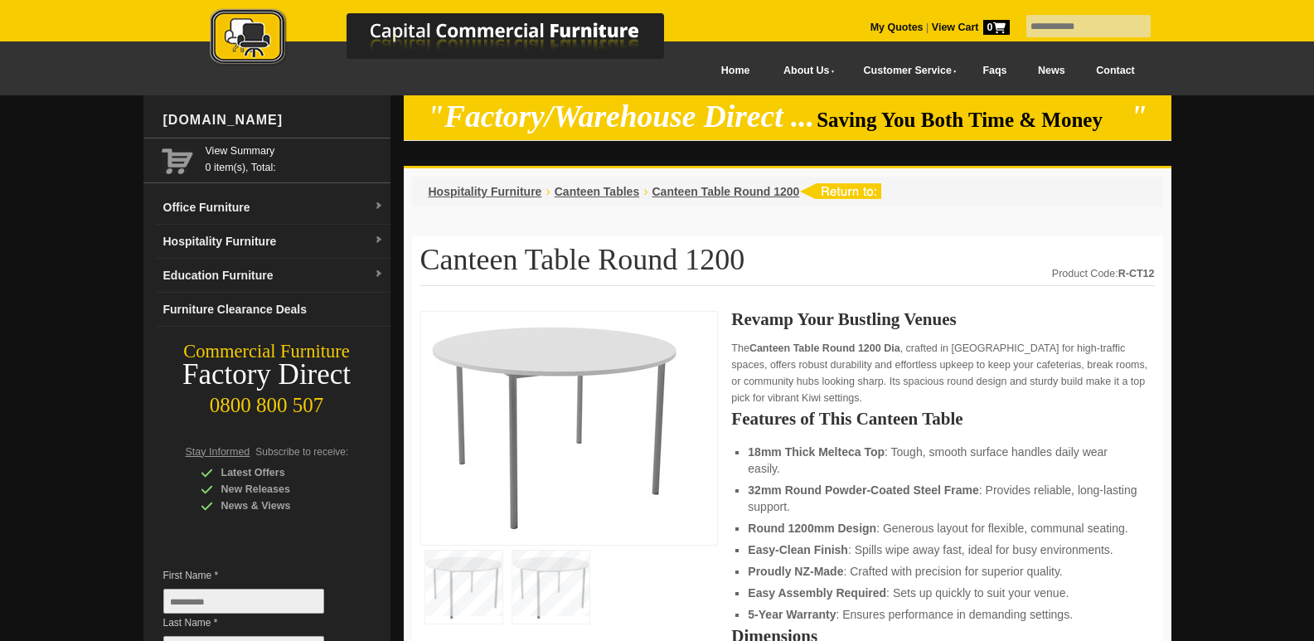 Image resolution: width=1314 pixels, height=641 pixels. I want to click on a: Canteen Tables, so click(597, 192).